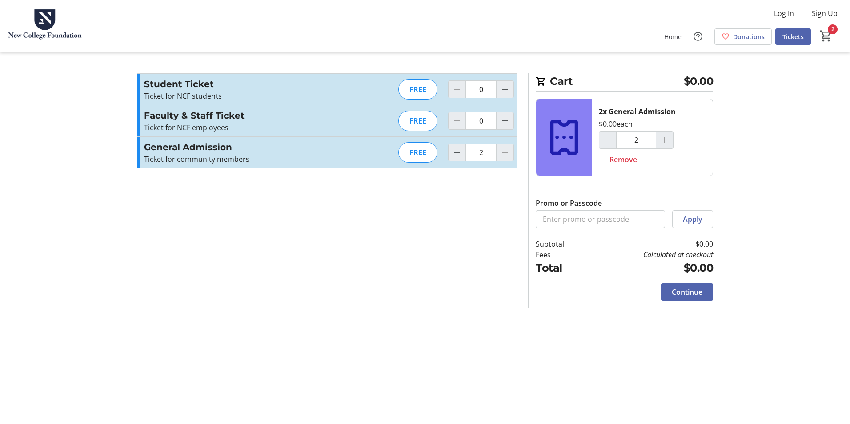 The width and height of the screenshot is (850, 424). Describe the element at coordinates (561, 244) in the screenshot. I see `td: Subtotal` at that location.